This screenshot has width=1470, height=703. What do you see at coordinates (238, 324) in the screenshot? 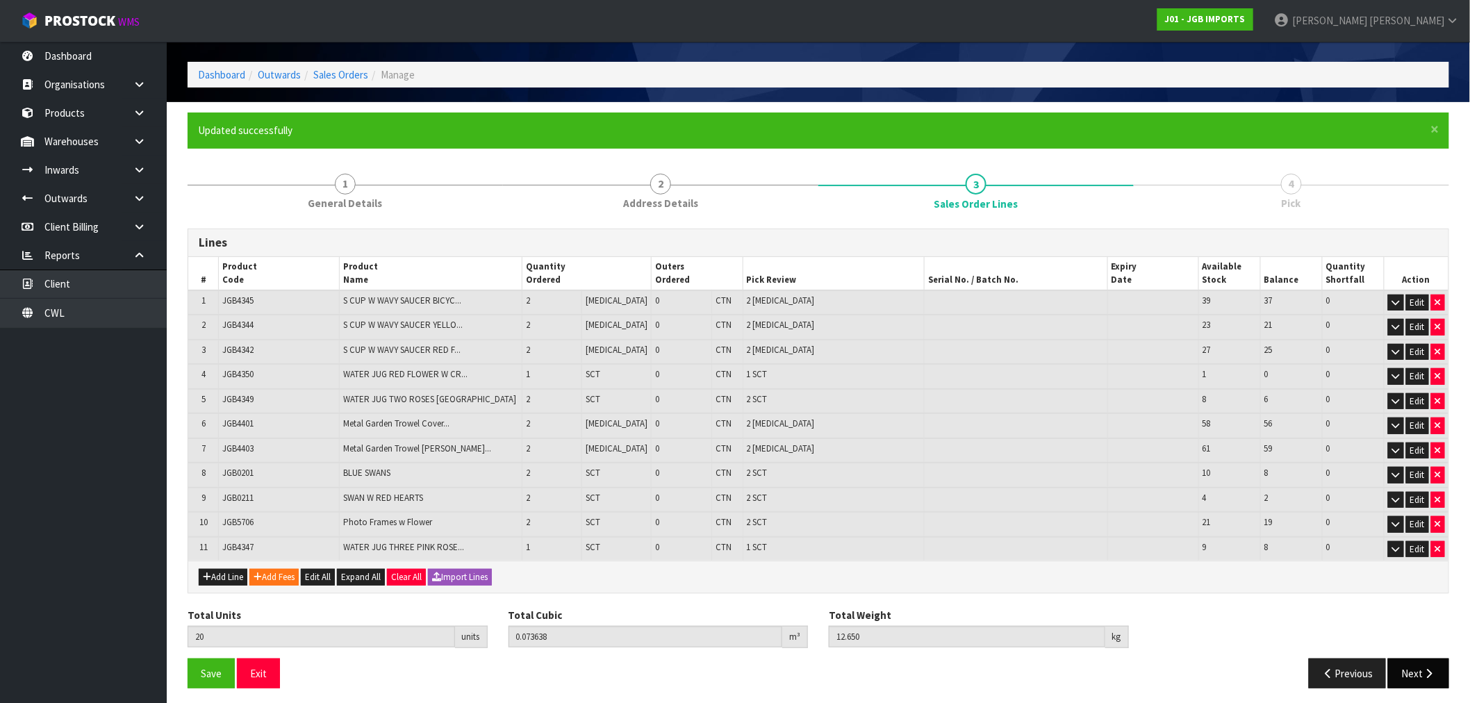
I see `span: JGB4344` at bounding box center [238, 324].